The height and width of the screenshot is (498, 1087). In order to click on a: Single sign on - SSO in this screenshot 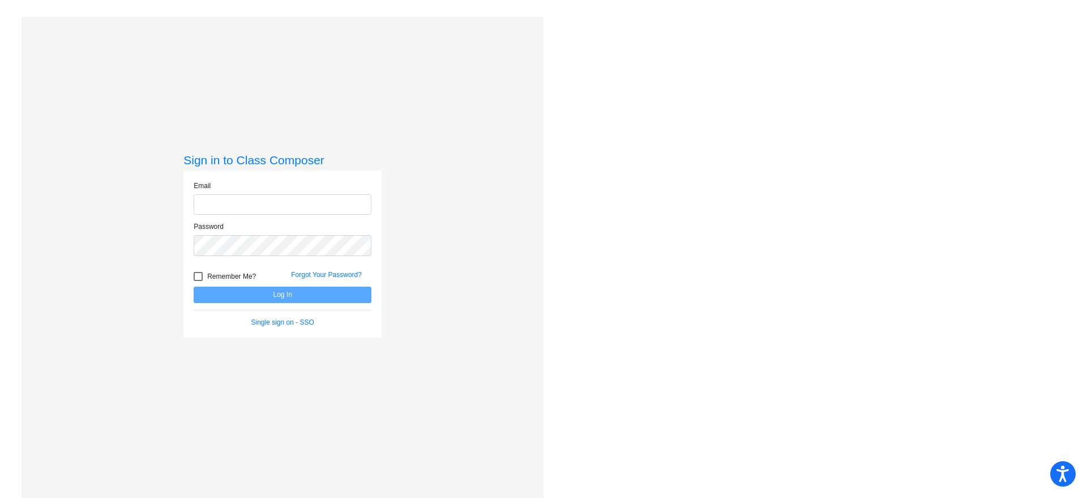, I will do `click(283, 322)`.